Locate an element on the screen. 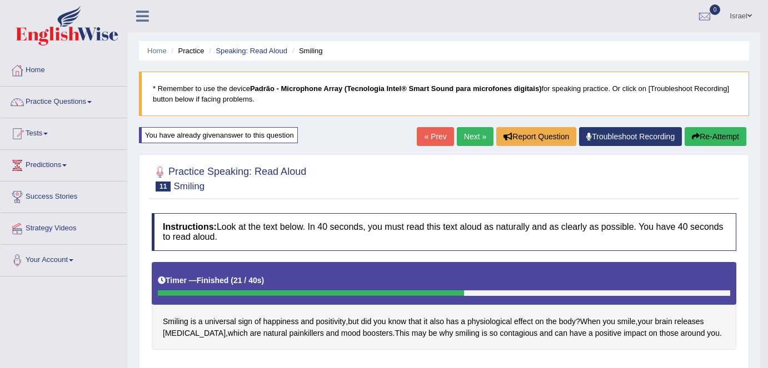  a: Next » is located at coordinates (475, 137).